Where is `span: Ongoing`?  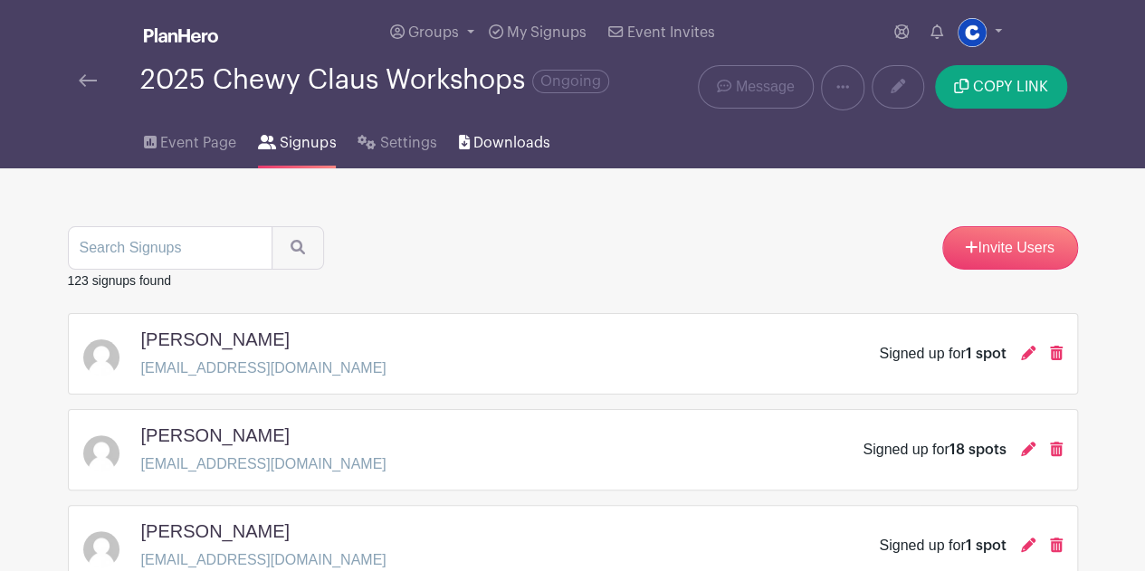
span: Ongoing is located at coordinates (570, 81).